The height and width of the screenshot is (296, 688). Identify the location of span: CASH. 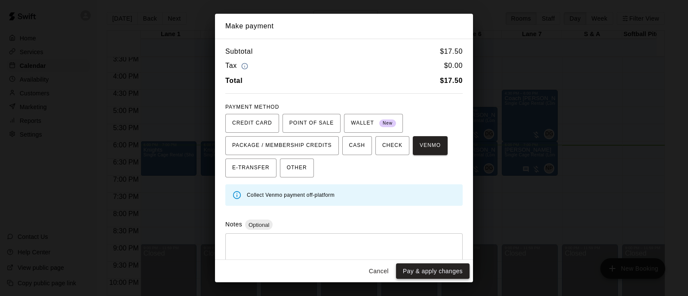
(357, 146).